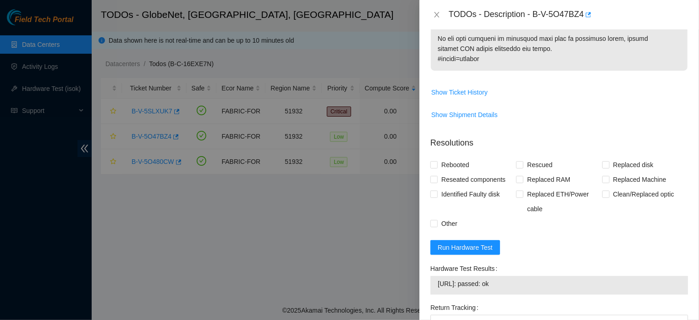 This screenshot has width=699, height=320. Describe the element at coordinates (644, 194) in the screenshot. I see `span: Clean/Replaced optic` at that location.